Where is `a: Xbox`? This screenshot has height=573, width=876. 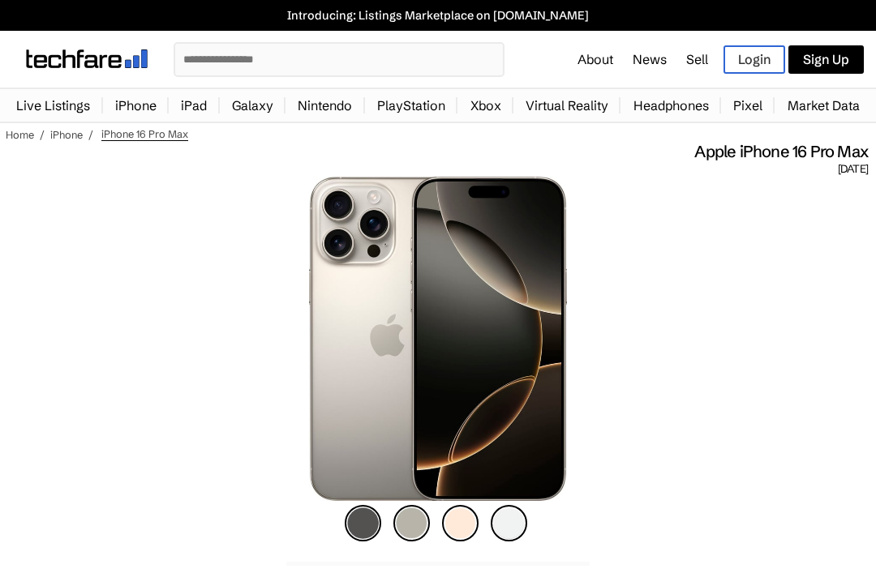 a: Xbox is located at coordinates (486, 105).